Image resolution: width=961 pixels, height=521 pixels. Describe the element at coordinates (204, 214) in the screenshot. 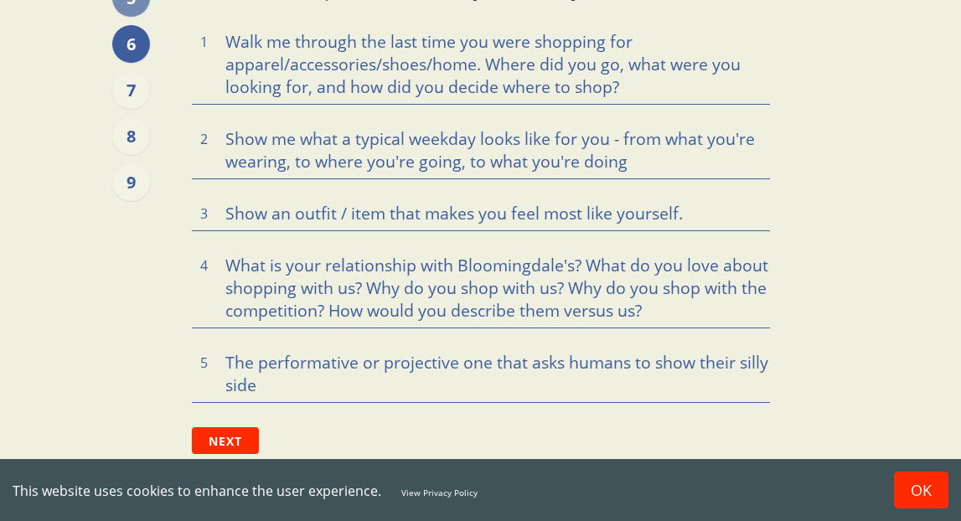

I see `span: 3` at that location.